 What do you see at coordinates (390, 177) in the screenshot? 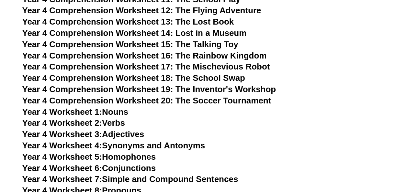
I see `div: Chat Widget` at bounding box center [390, 177].